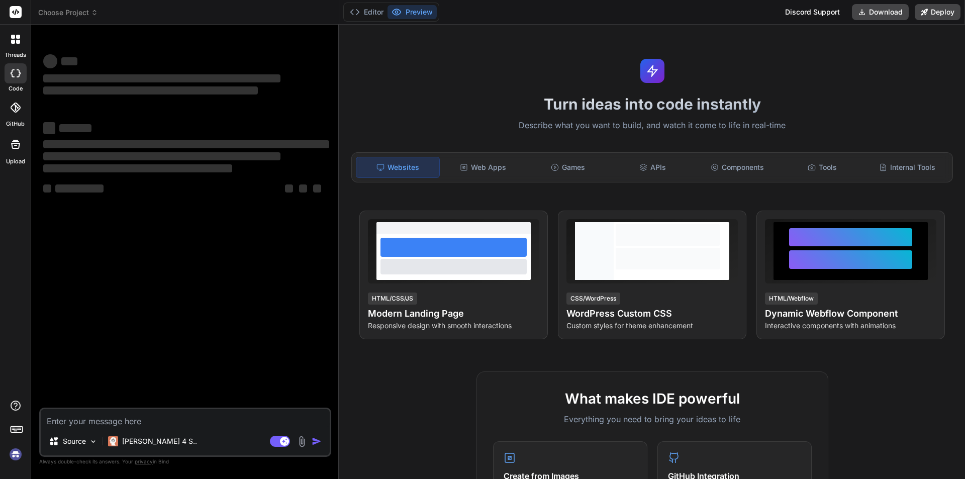  I want to click on img: signin, so click(16, 454).